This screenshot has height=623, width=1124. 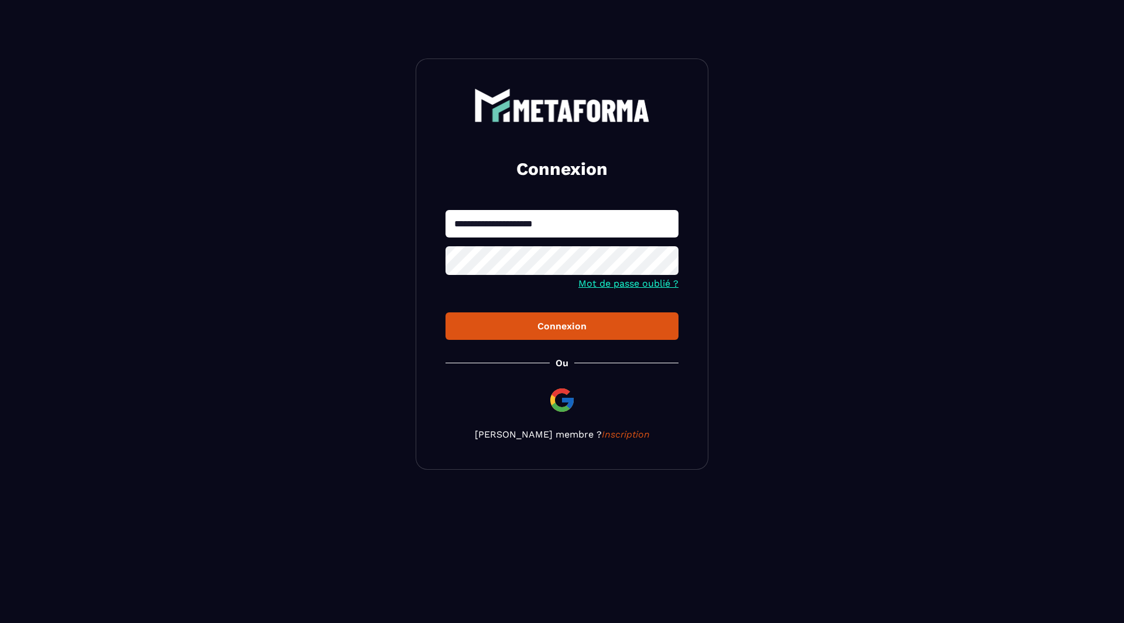 What do you see at coordinates (562, 326) in the screenshot?
I see `div: Connexion` at bounding box center [562, 326].